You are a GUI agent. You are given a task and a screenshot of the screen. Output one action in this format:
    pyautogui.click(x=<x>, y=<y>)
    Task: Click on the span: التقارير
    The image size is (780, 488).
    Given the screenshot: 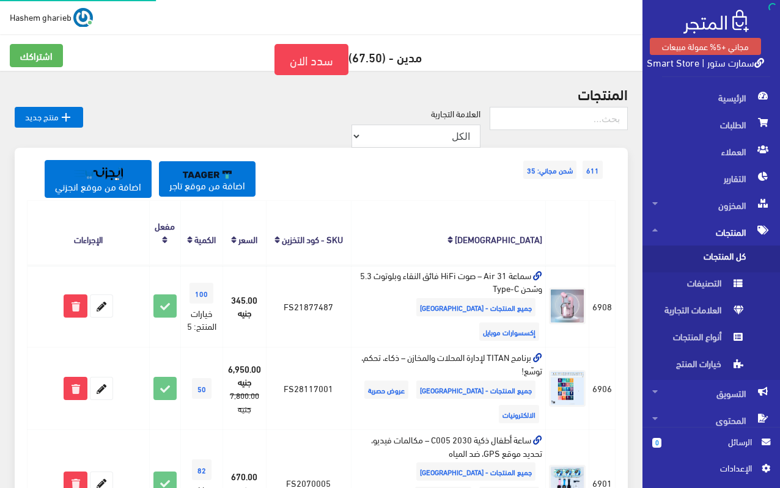 What is the action you would take?
    pyautogui.click(x=711, y=178)
    